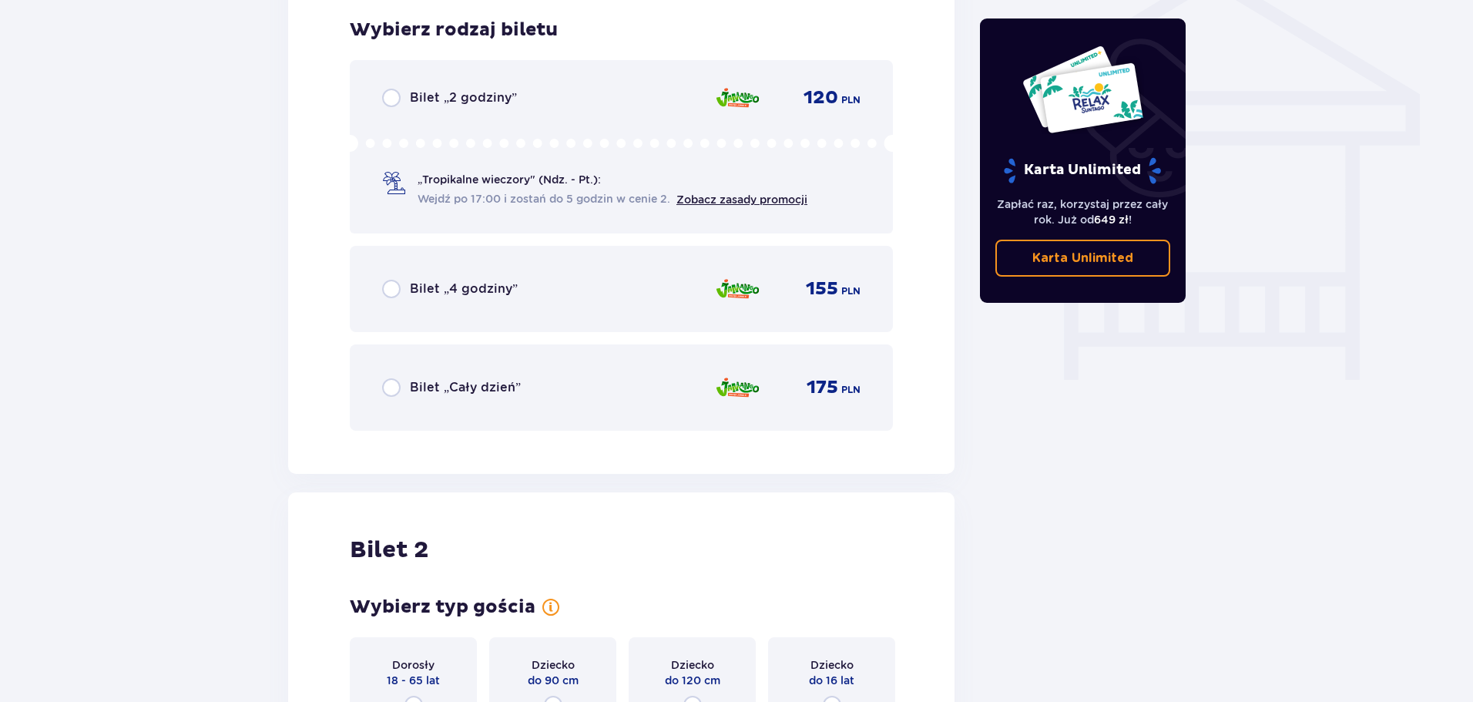  Describe the element at coordinates (464, 289) in the screenshot. I see `span: Bilet „4 godziny”` at that location.